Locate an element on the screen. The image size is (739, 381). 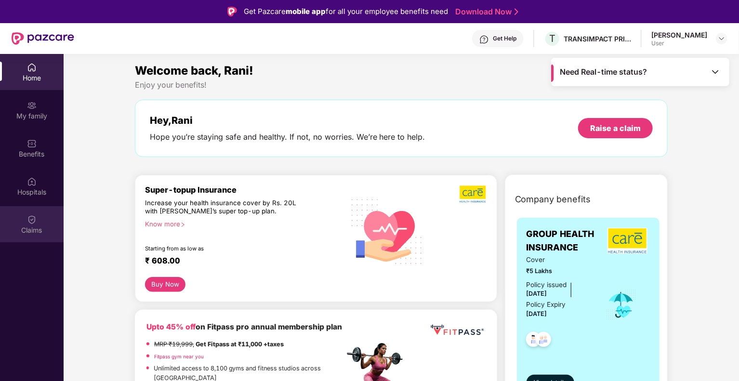
b: on Fitpass pro annual membership plan is located at coordinates (244, 327).